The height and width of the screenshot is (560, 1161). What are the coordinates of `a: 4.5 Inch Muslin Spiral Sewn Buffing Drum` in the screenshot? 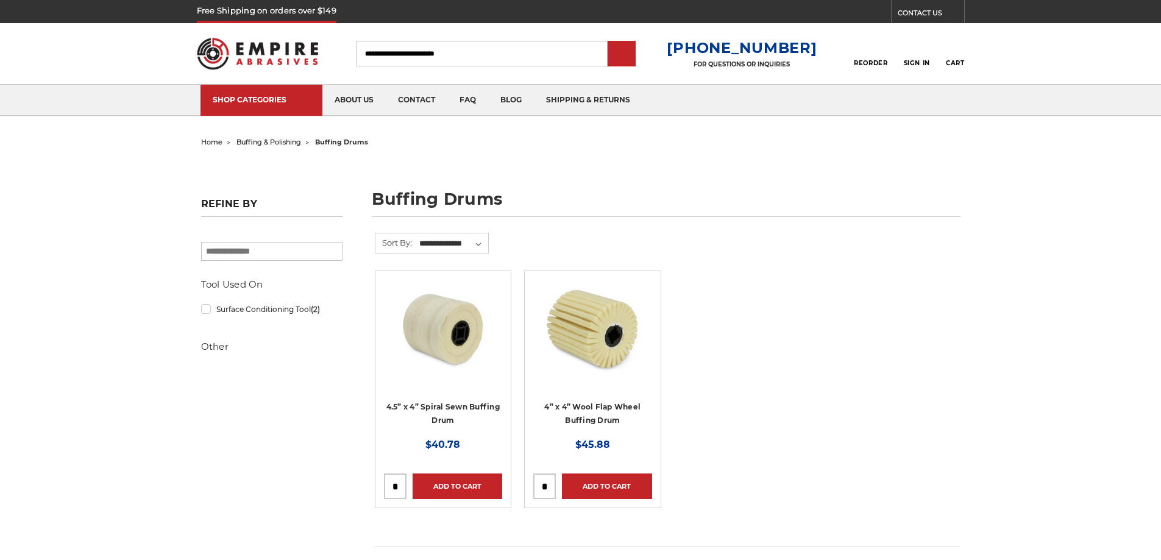 It's located at (443, 339).